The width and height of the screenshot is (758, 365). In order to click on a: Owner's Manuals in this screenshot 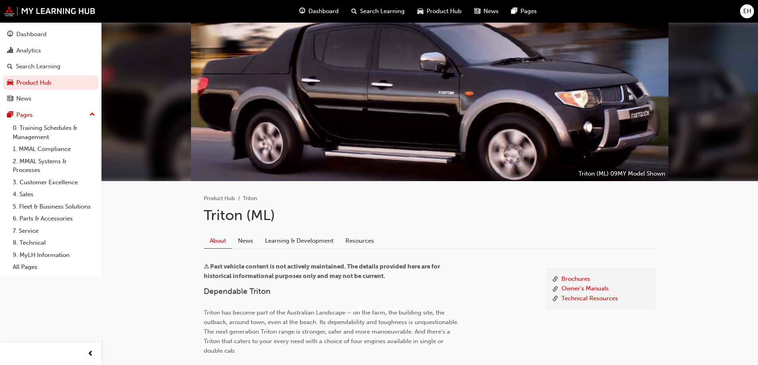, I will do `click(585, 289)`.